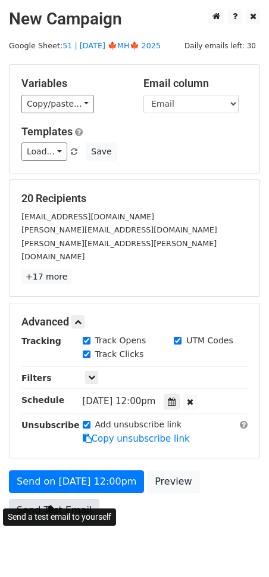 The height and width of the screenshot is (577, 269). What do you see at coordinates (41, 341) in the screenshot?
I see `strong: Tracking` at bounding box center [41, 341].